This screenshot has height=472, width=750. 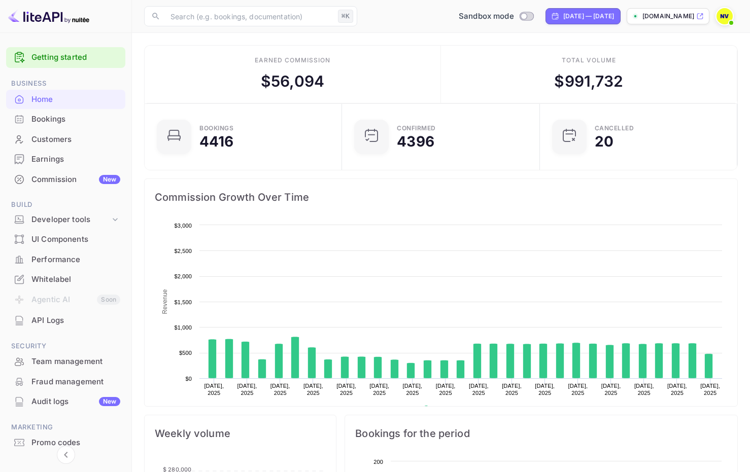 What do you see at coordinates (65, 361) in the screenshot?
I see `a: Team management` at bounding box center [65, 361].